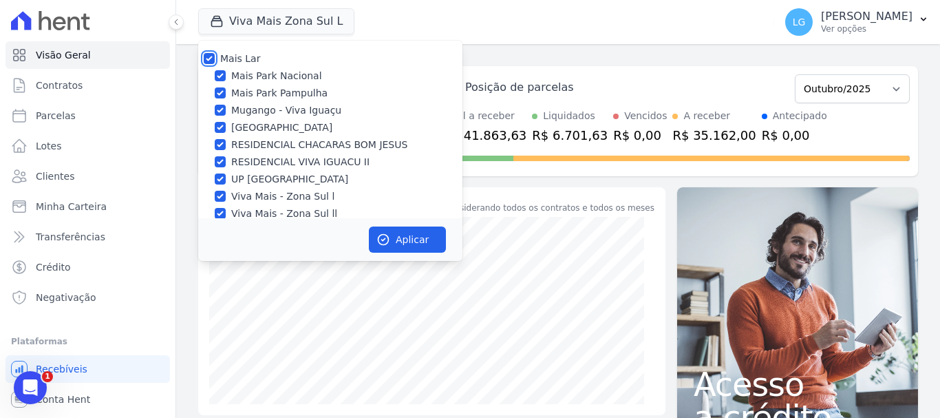 This screenshot has width=940, height=418. Describe the element at coordinates (484, 116) in the screenshot. I see `div: Total a receber` at that location.